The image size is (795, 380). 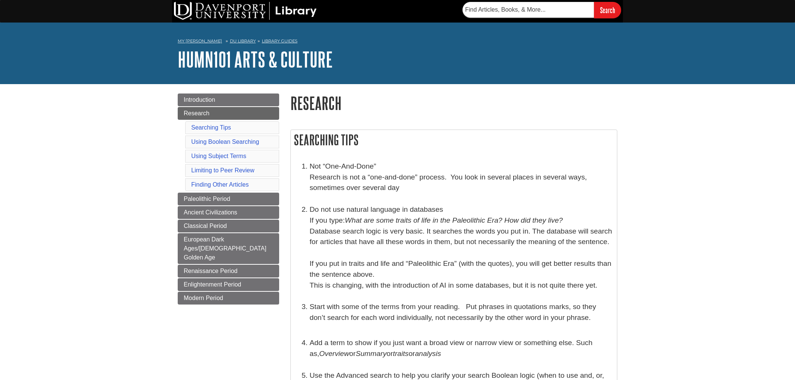 What do you see at coordinates (229, 100) in the screenshot?
I see `a: Introduction` at bounding box center [229, 100].